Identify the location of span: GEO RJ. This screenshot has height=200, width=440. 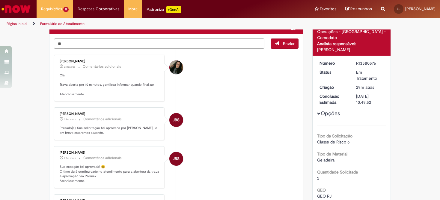
(325, 196).